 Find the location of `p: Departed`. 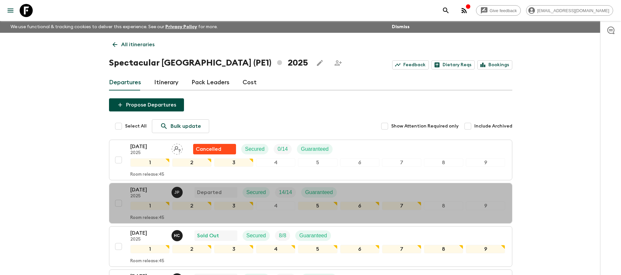

p: Departed is located at coordinates (209, 192).